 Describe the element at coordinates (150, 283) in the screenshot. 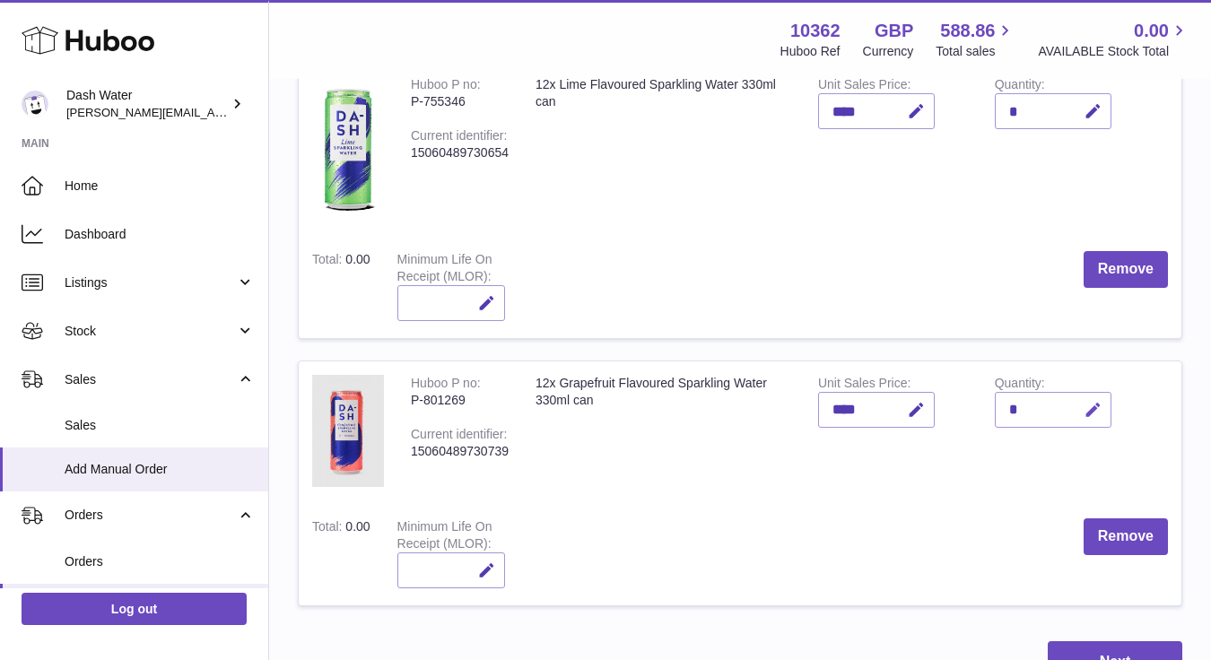

I see `span: Listings` at that location.